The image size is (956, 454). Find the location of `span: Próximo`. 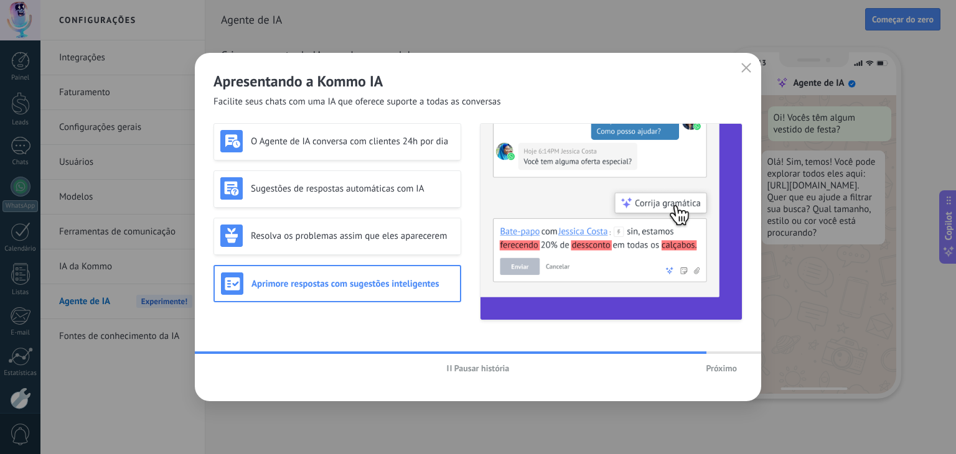

span: Próximo is located at coordinates (721, 368).